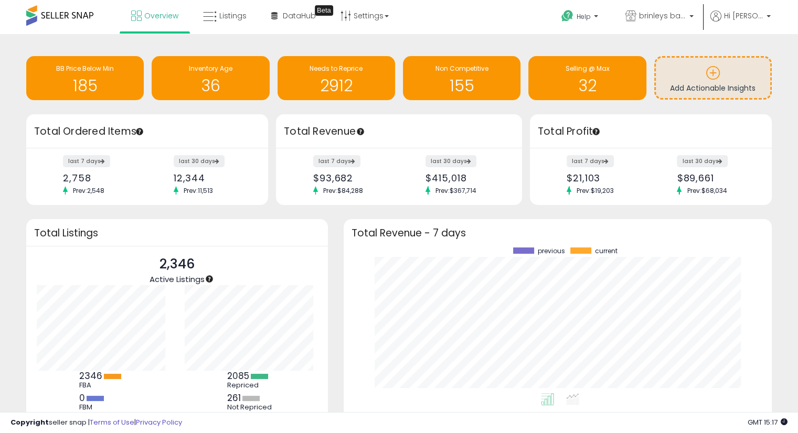 This screenshot has height=433, width=798. I want to click on b: 0, so click(82, 398).